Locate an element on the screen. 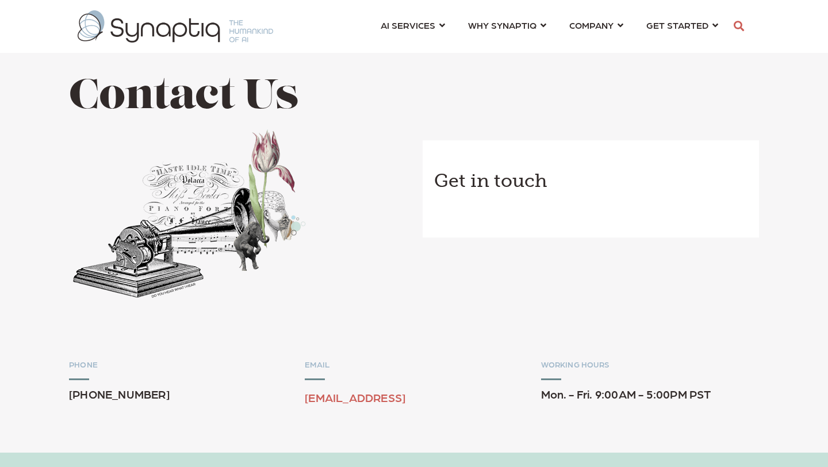  span: WORKING HOURS is located at coordinates (576, 364).